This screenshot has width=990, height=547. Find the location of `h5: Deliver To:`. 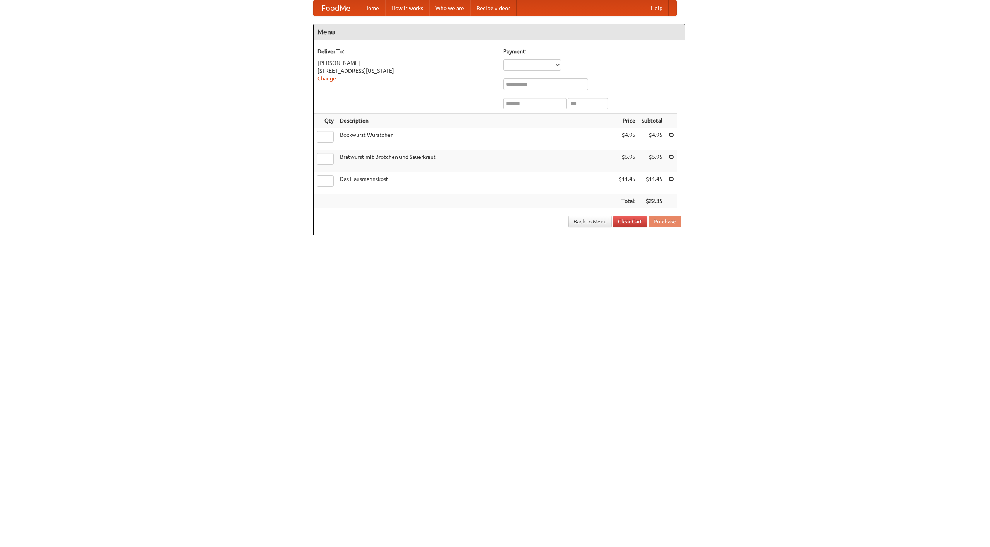

h5: Deliver To: is located at coordinates (406, 51).